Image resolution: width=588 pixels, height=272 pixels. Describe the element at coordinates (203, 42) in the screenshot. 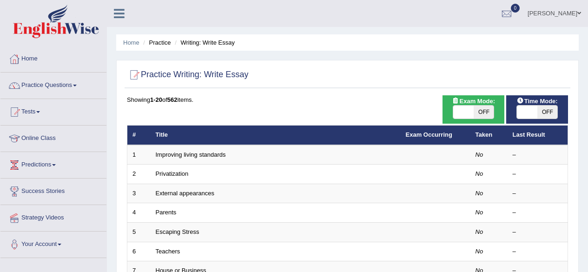

I see `li: Writing: Write Essay` at that location.